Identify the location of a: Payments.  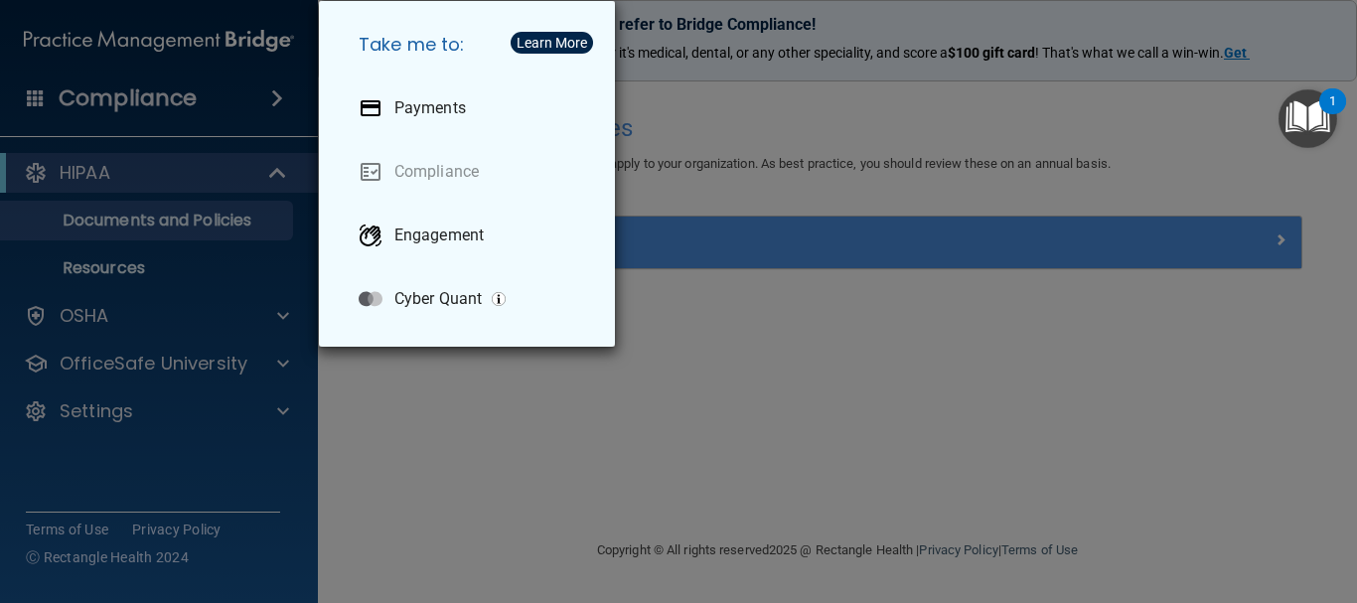
(471, 108).